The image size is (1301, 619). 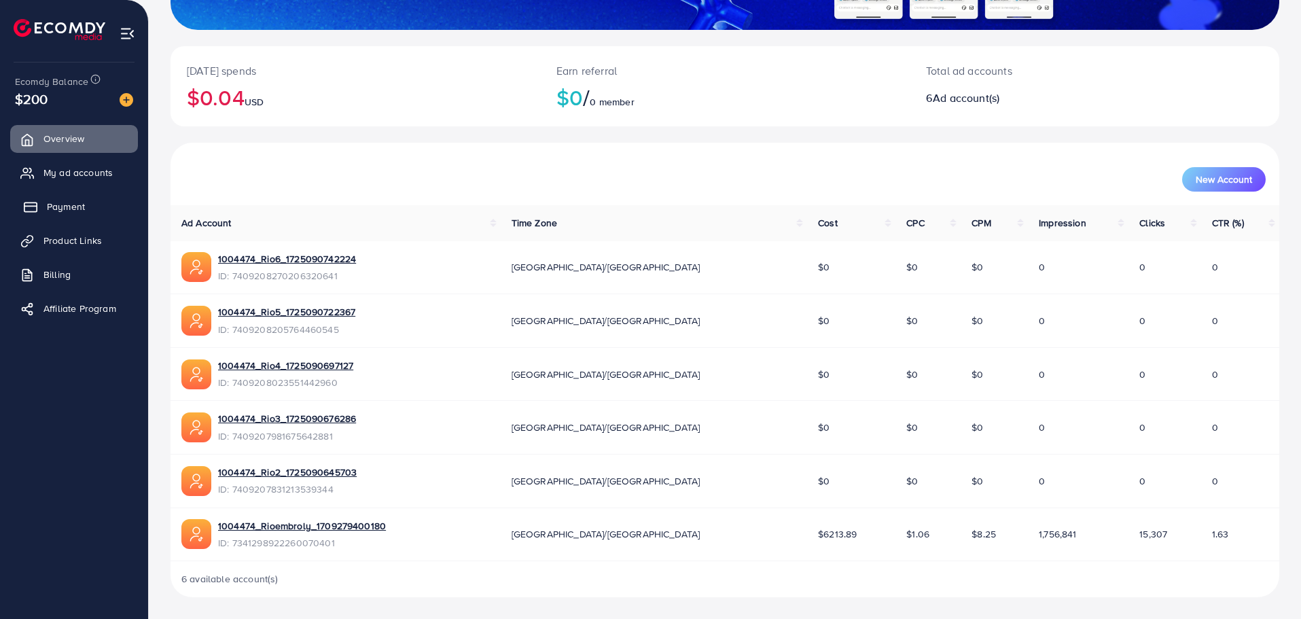 What do you see at coordinates (74, 240) in the screenshot?
I see `a: Product Links` at bounding box center [74, 240].